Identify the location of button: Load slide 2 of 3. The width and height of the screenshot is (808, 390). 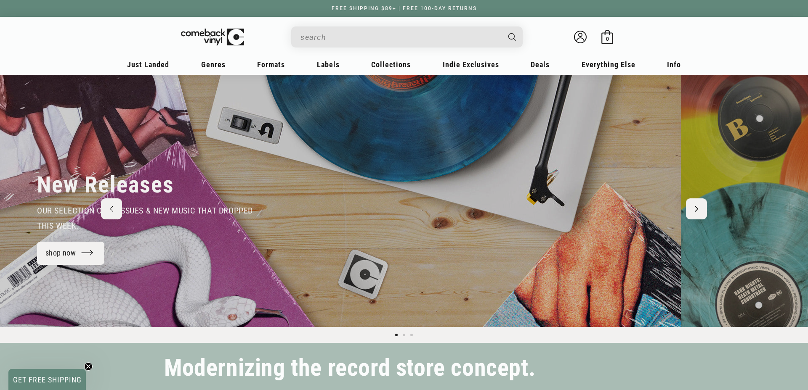
(404, 335).